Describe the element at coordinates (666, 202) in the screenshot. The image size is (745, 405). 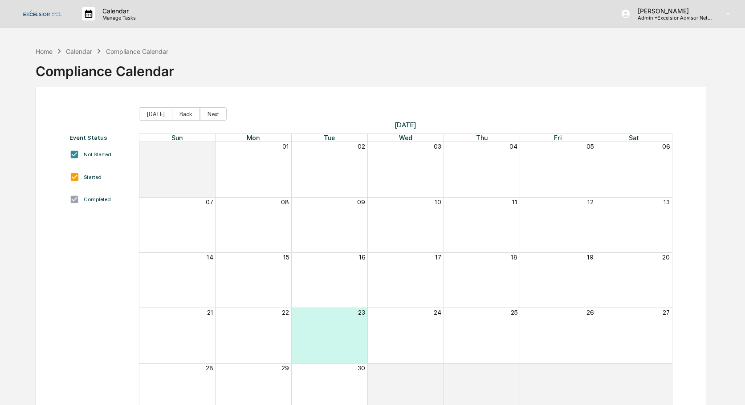
I see `button: 13` at that location.